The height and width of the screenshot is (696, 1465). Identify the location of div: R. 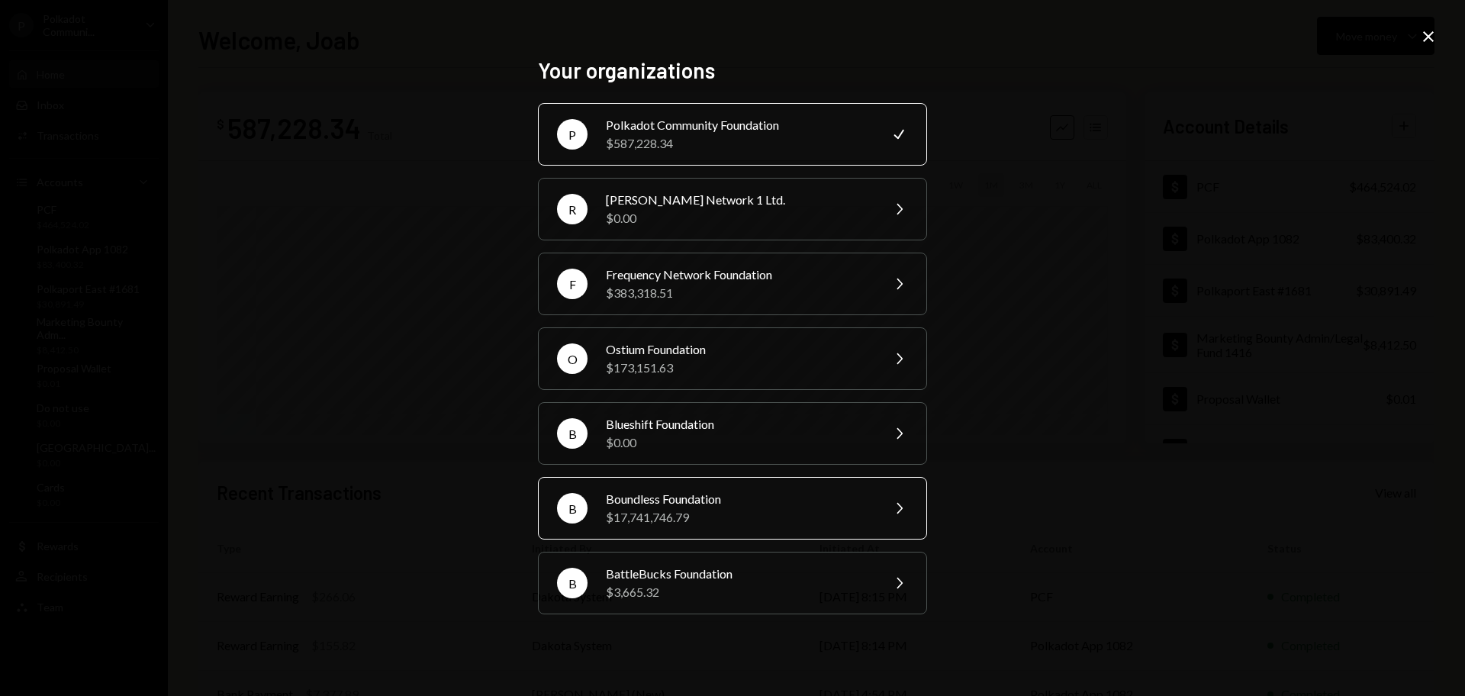
(572, 209).